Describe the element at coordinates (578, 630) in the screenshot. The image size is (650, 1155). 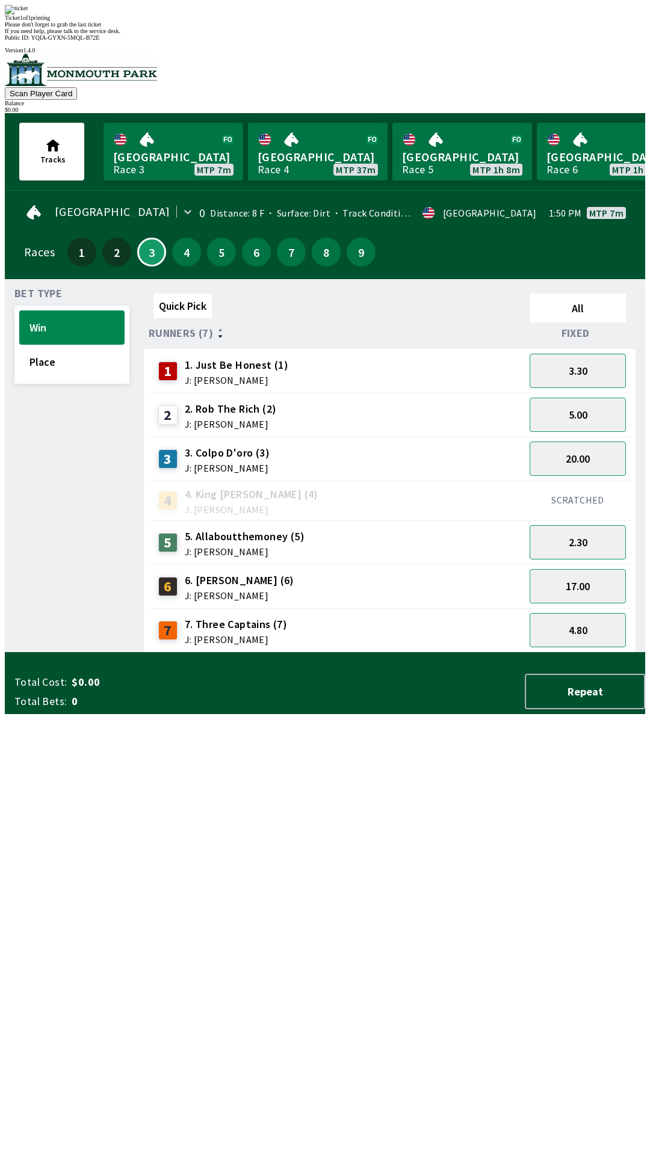
I see `span: 4.80` at that location.